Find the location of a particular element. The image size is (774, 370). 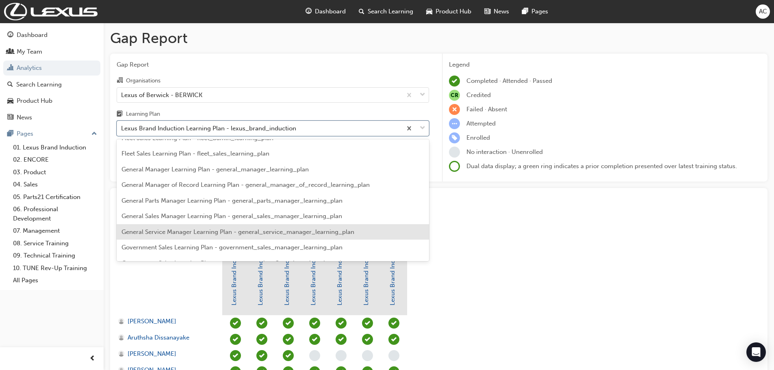

span: guage-icon is located at coordinates (10, 35).